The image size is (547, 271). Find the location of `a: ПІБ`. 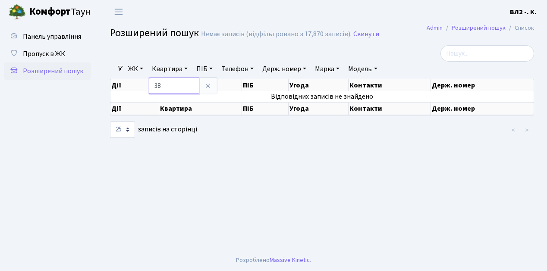

a: ПІБ is located at coordinates (205, 69).